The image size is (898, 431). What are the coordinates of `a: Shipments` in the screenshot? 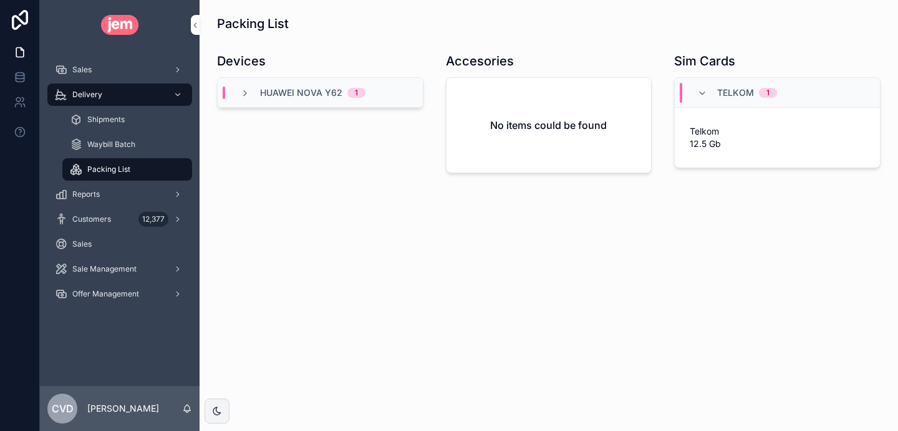 It's located at (127, 120).